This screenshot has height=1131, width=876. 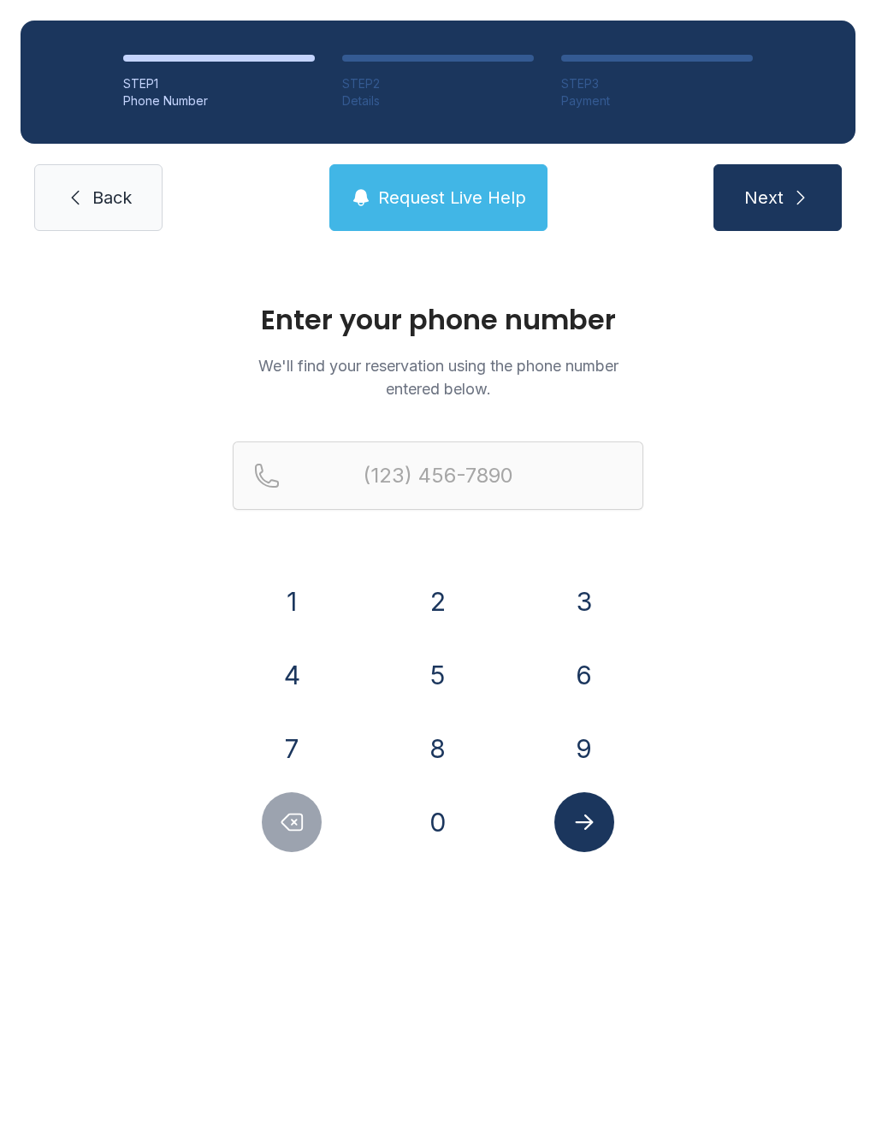 I want to click on input: Reservation phone number, so click(x=438, y=476).